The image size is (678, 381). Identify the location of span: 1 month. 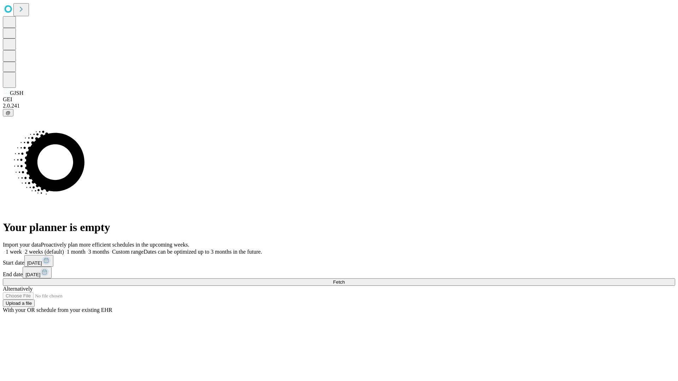
(76, 252).